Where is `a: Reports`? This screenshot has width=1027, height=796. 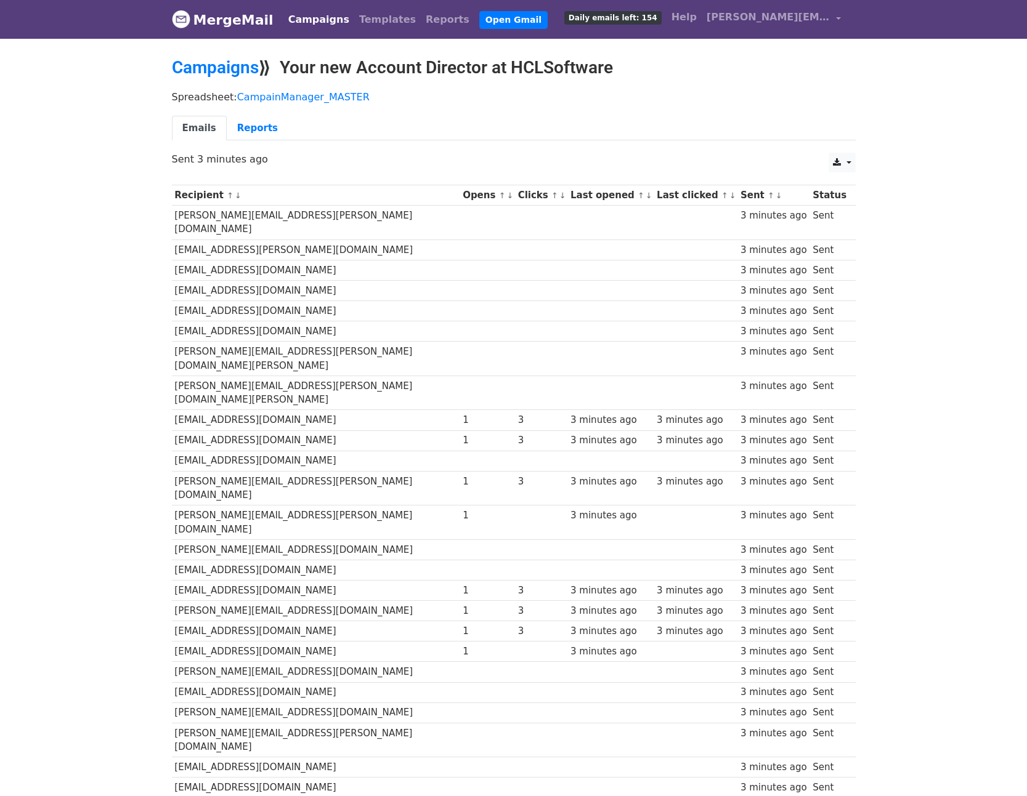 a: Reports is located at coordinates (257, 128).